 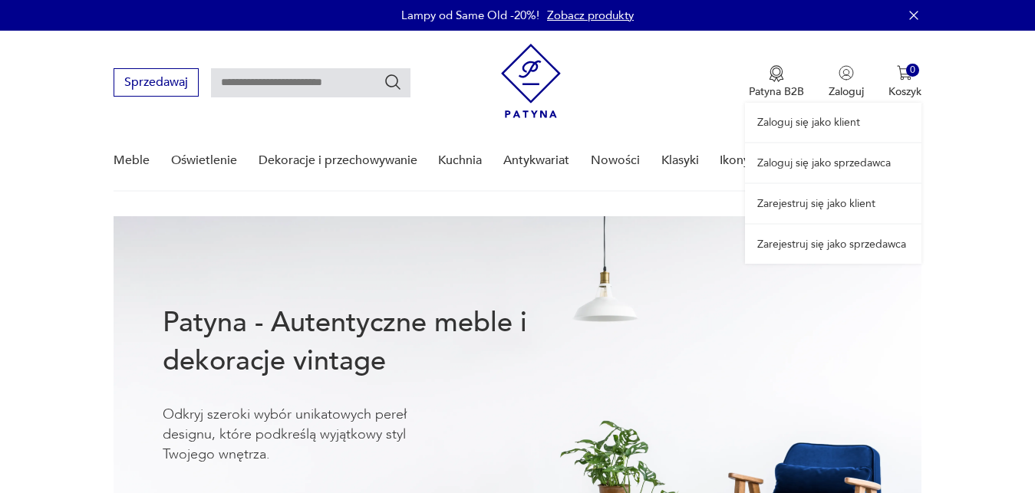 What do you see at coordinates (833, 203) in the screenshot?
I see `a: Zarejestruj się jako klient` at bounding box center [833, 203].